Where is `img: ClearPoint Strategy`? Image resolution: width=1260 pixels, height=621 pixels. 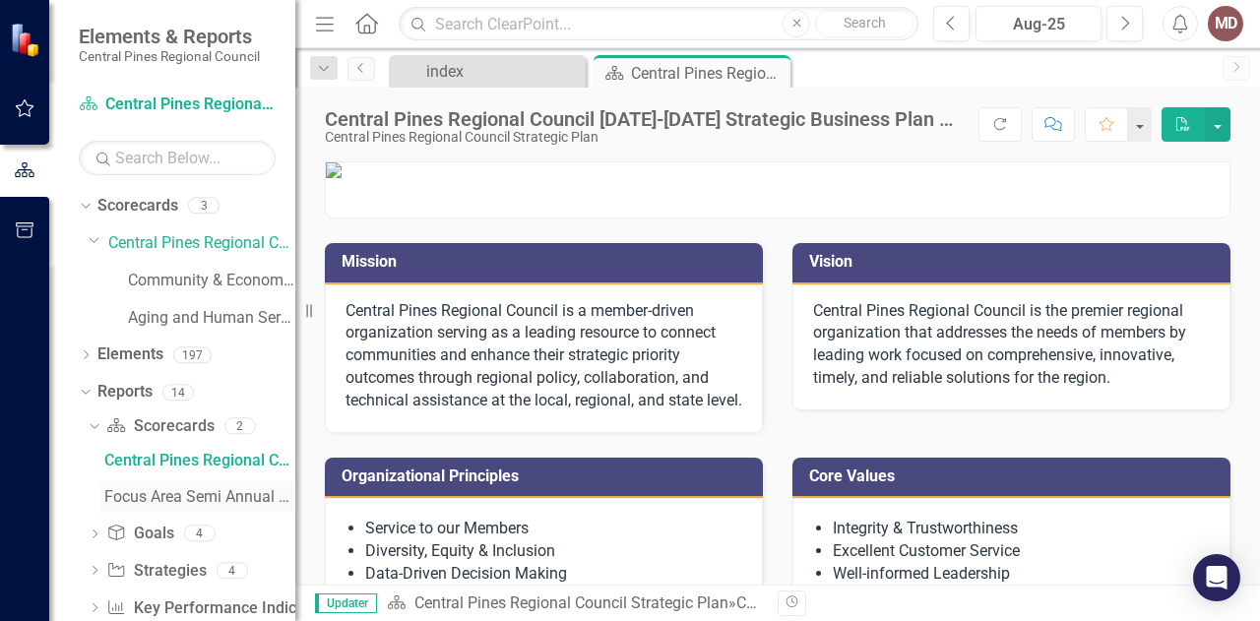
img: ClearPoint Strategy is located at coordinates (27, 39).